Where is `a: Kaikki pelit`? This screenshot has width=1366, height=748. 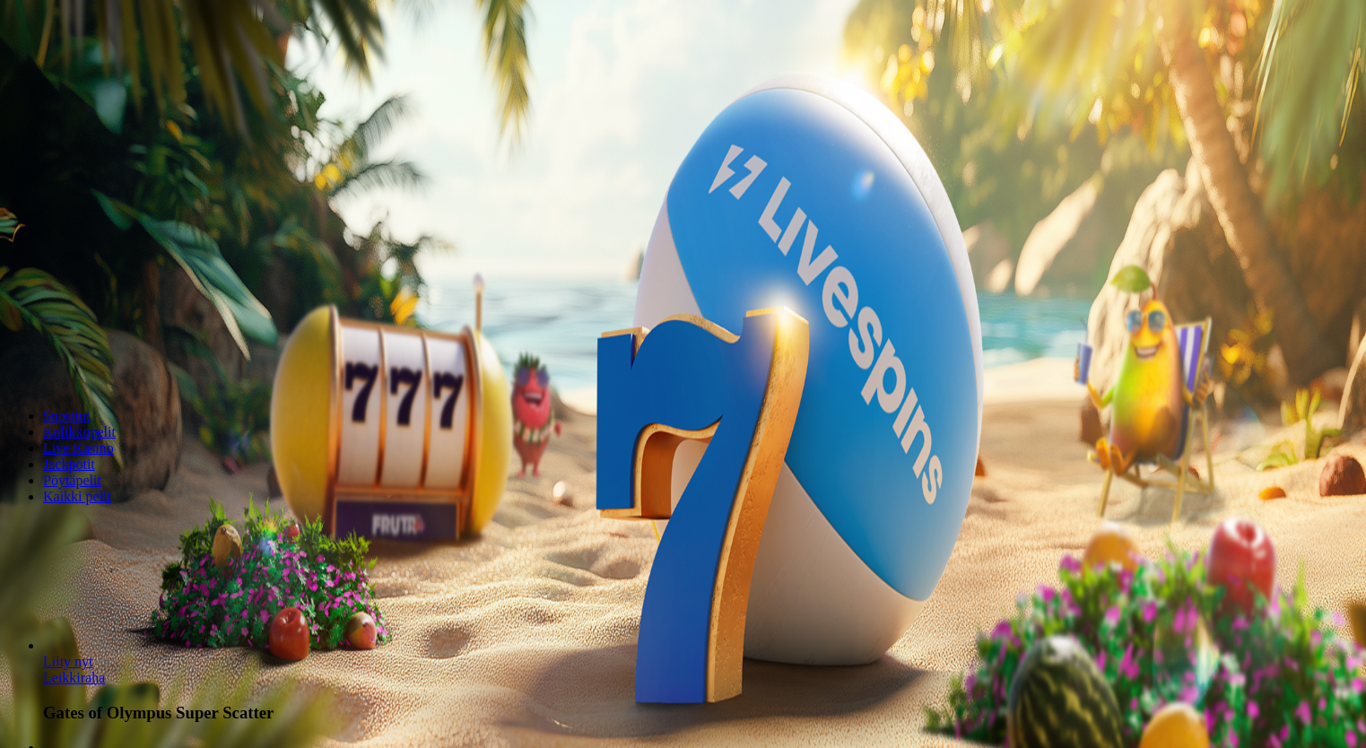 a: Kaikki pelit is located at coordinates (77, 496).